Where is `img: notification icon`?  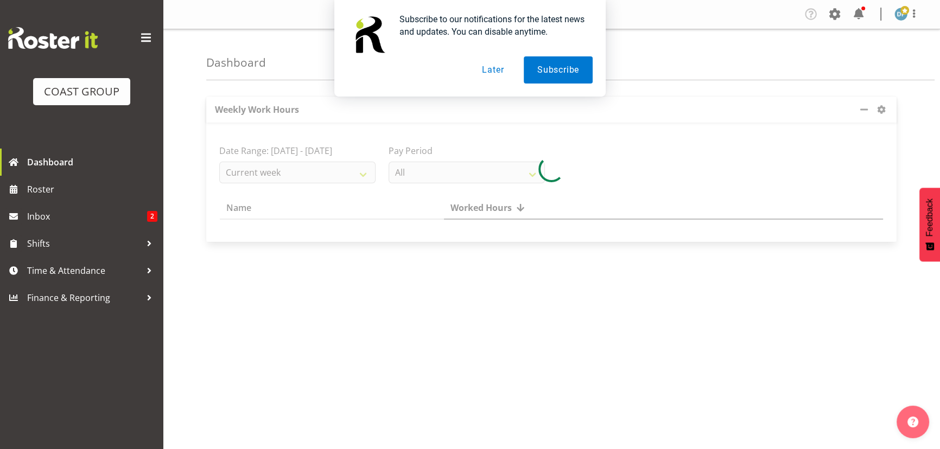 img: notification icon is located at coordinates (369, 35).